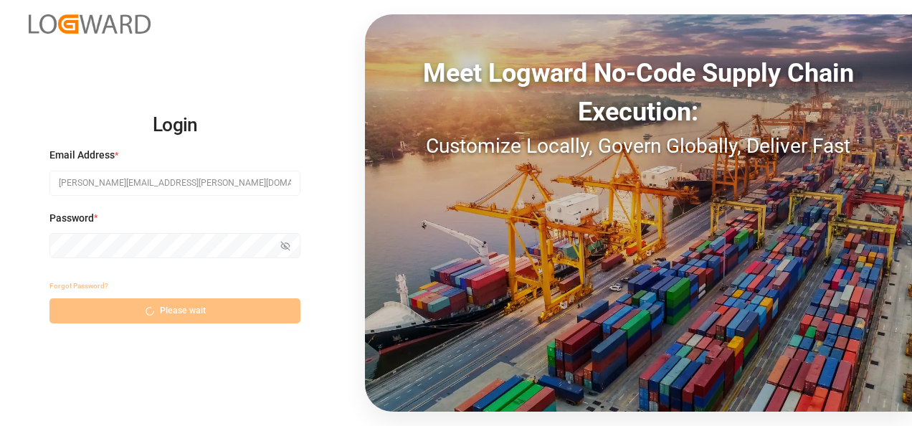  Describe the element at coordinates (175, 125) in the screenshot. I see `h2: Login` at that location.